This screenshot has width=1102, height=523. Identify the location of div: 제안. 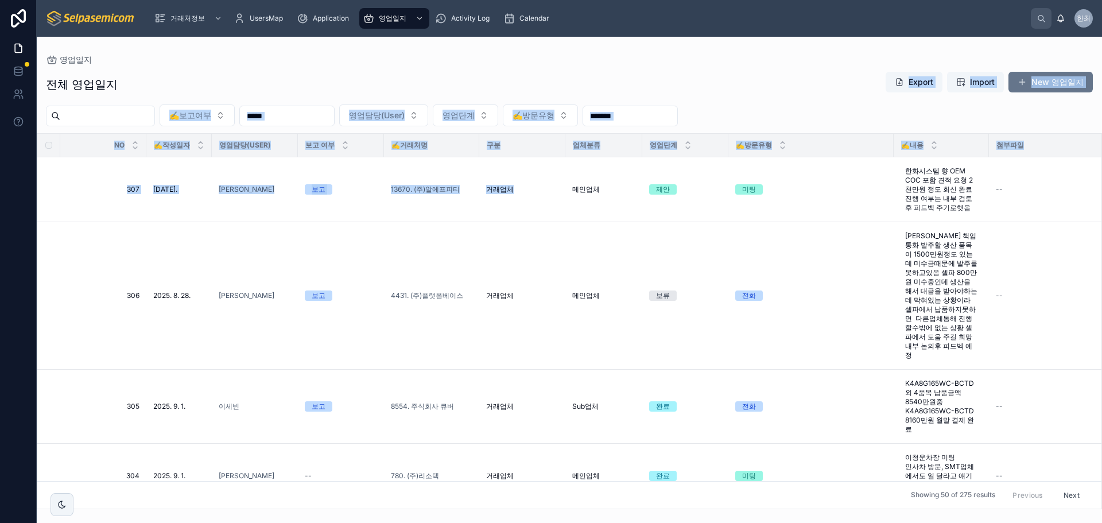
(663, 189).